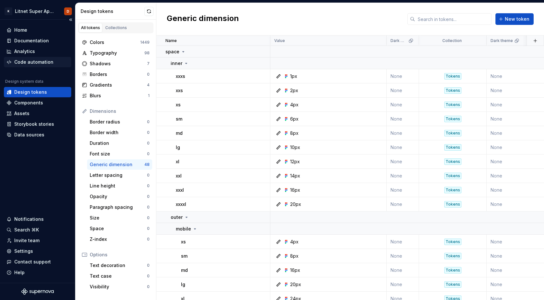 The width and height of the screenshot is (544, 300). What do you see at coordinates (119, 96) in the screenshot?
I see `div: Blurs` at bounding box center [119, 96].